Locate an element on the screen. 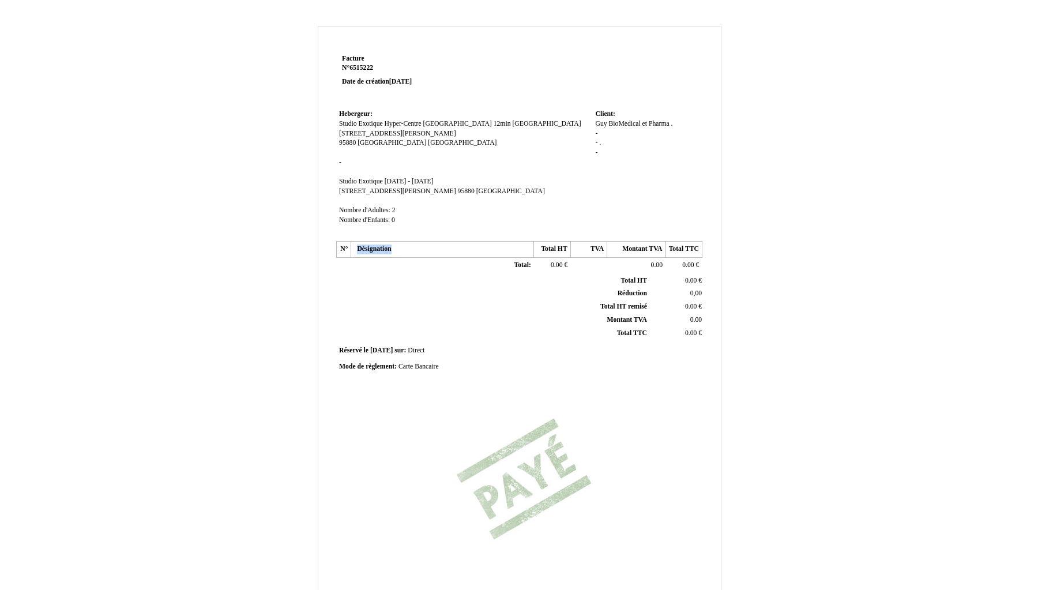 Image resolution: width=1038 pixels, height=590 pixels. span: Total TTC is located at coordinates (632, 333).